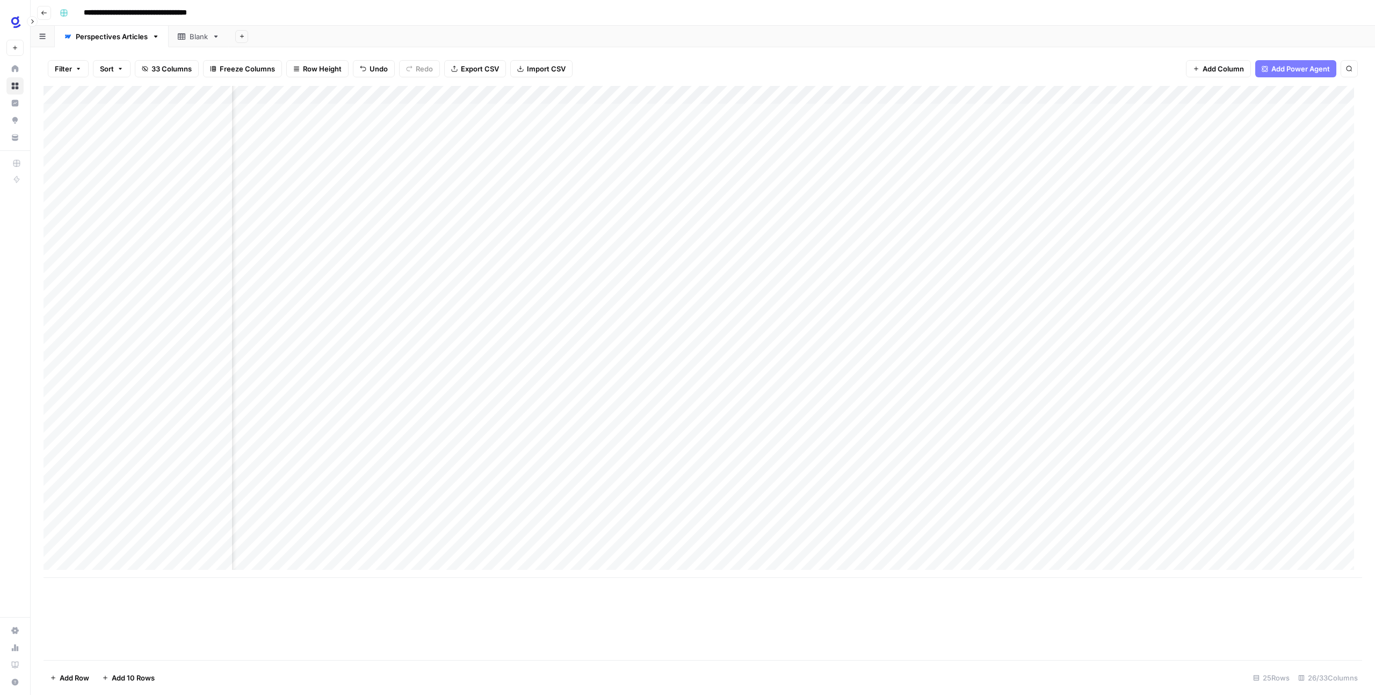 This screenshot has width=1375, height=695. Describe the element at coordinates (317, 69) in the screenshot. I see `button: Row Height` at that location.